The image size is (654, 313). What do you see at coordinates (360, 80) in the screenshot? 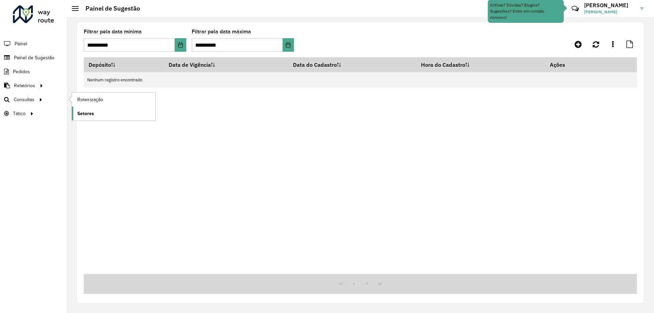
I see `td: Nenhum registro encontrado` at bounding box center [360, 80].